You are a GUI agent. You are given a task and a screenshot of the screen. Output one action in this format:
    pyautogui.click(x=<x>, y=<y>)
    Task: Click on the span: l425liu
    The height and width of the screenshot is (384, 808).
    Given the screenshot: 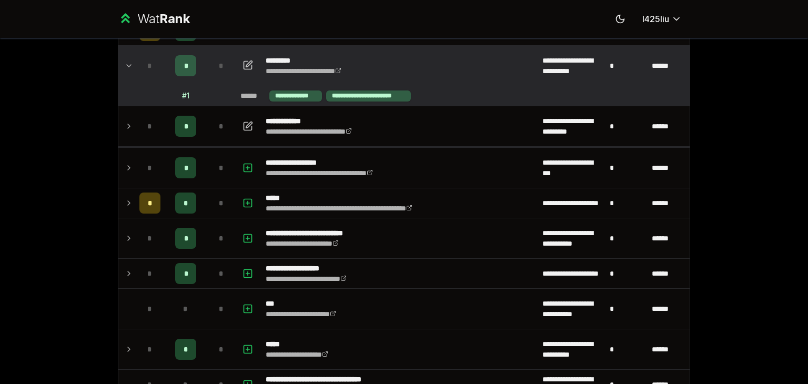 What is the action you would take?
    pyautogui.click(x=656, y=19)
    